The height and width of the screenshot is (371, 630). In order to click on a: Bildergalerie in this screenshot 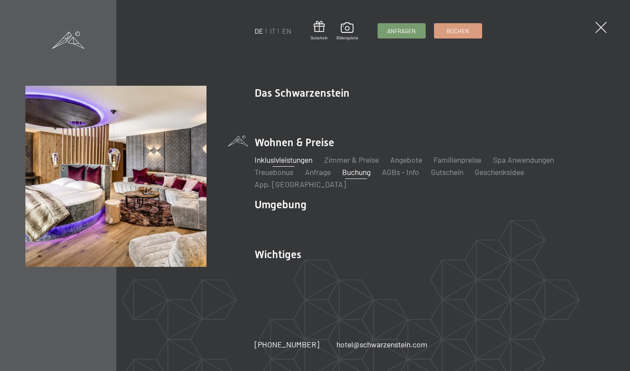, I will do `click(347, 32)`.